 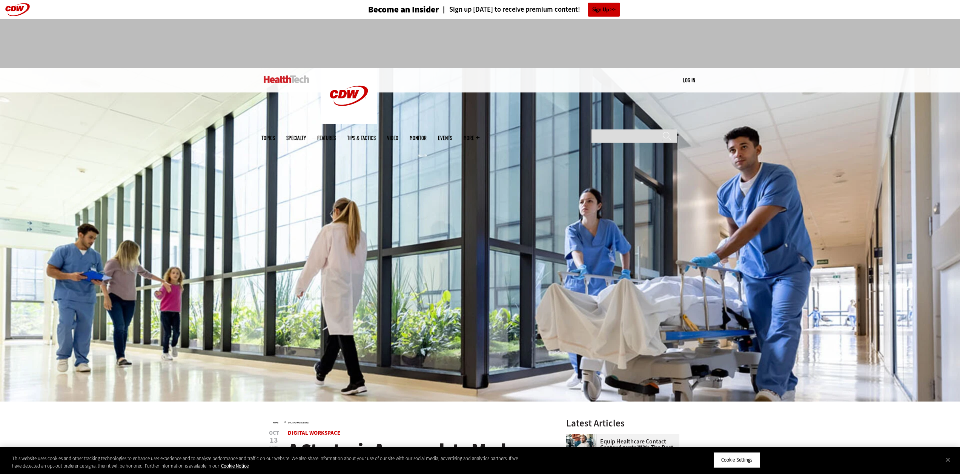 What do you see at coordinates (623, 423) in the screenshot?
I see `h3: Latest Articles` at bounding box center [623, 423].